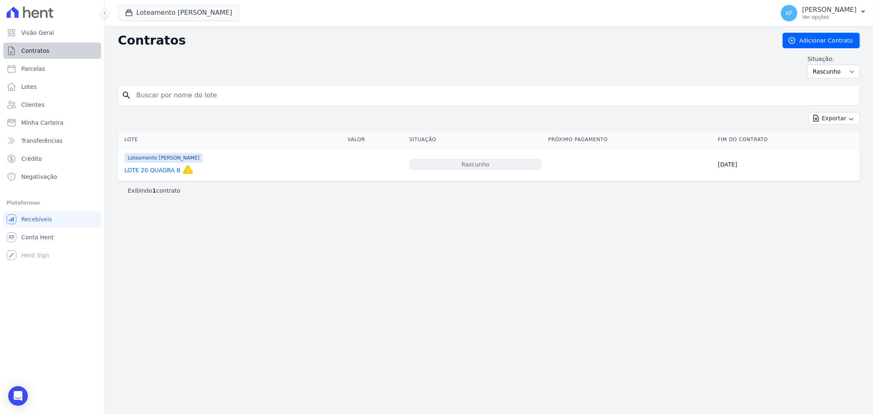 Image resolution: width=873 pixels, height=414 pixels. Describe the element at coordinates (52, 87) in the screenshot. I see `a: Lotes` at that location.